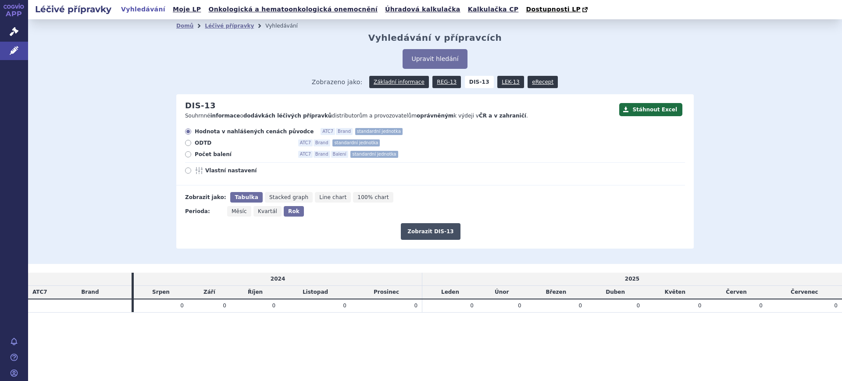 This screenshot has width=842, height=381. Describe the element at coordinates (204, 211) in the screenshot. I see `div: Perioda:` at that location.